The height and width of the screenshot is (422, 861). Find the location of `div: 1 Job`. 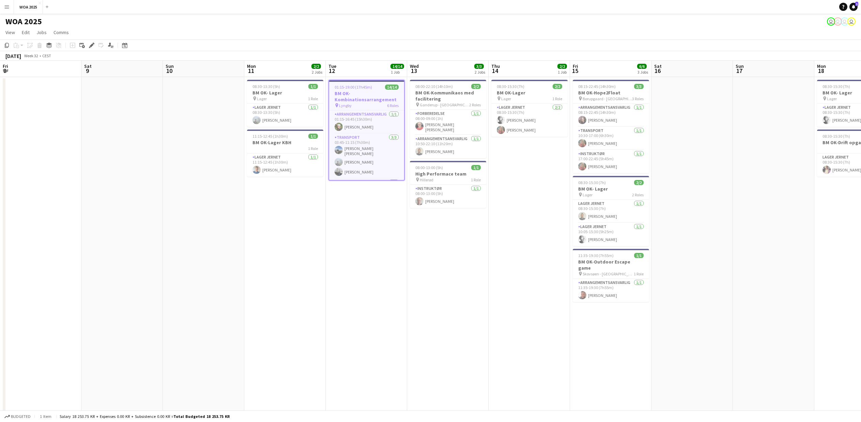

div: 1 Job is located at coordinates (562, 72).